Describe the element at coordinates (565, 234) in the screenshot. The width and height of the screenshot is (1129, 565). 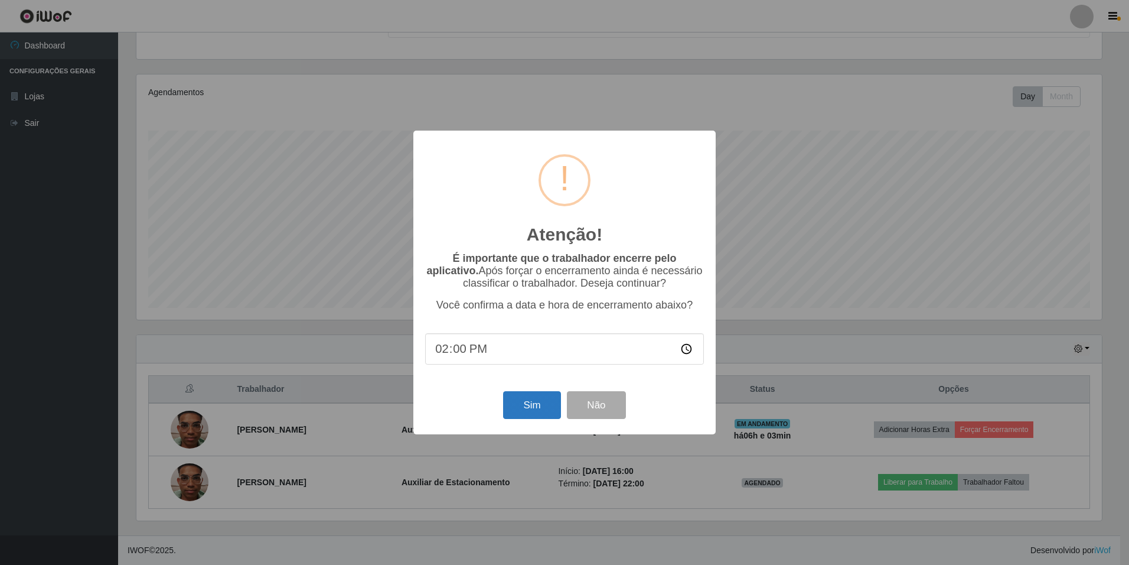
I see `h2: Atenção!` at that location.